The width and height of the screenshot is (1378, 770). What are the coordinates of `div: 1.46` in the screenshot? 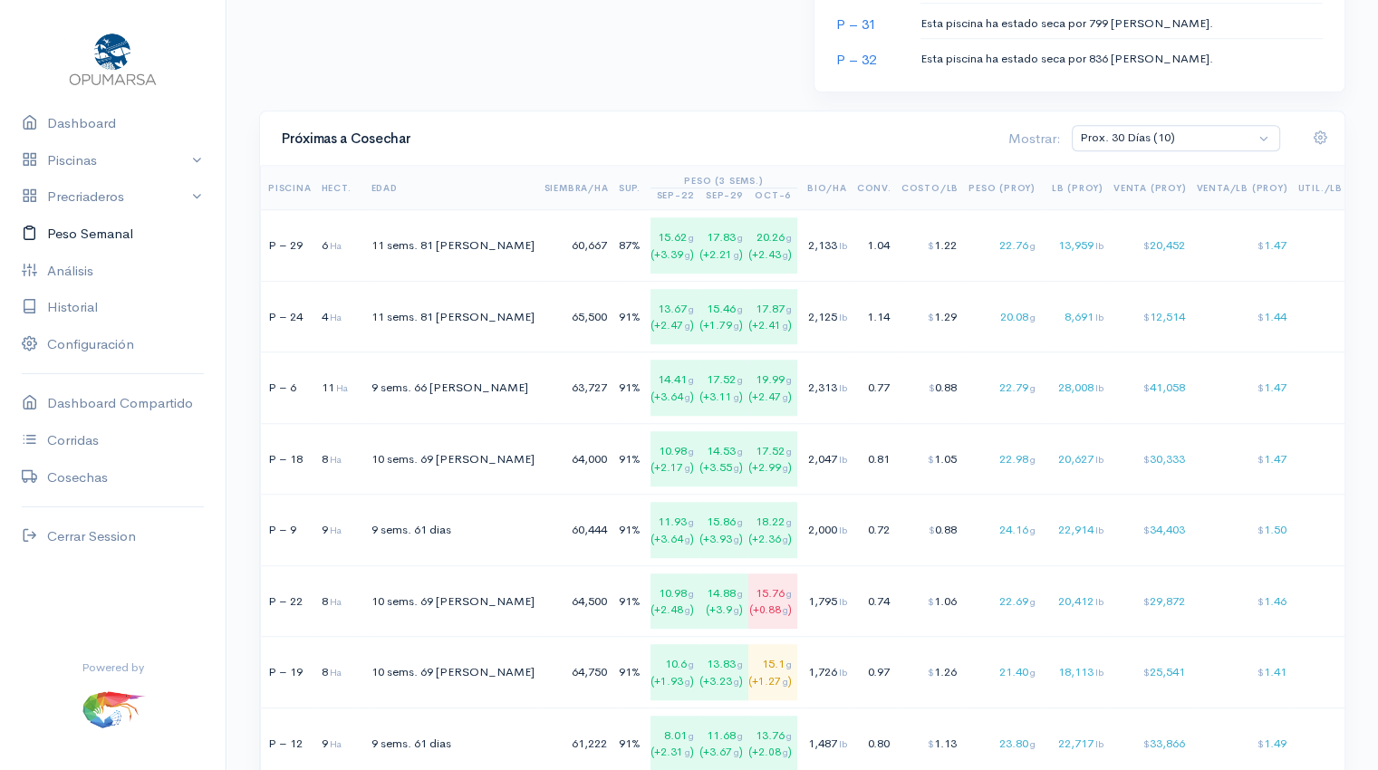 It's located at (1242, 602).